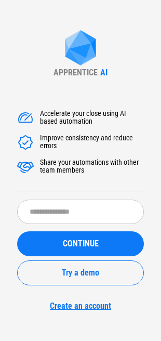 This screenshot has height=341, width=161. Describe the element at coordinates (104, 72) in the screenshot. I see `div: AI` at that location.